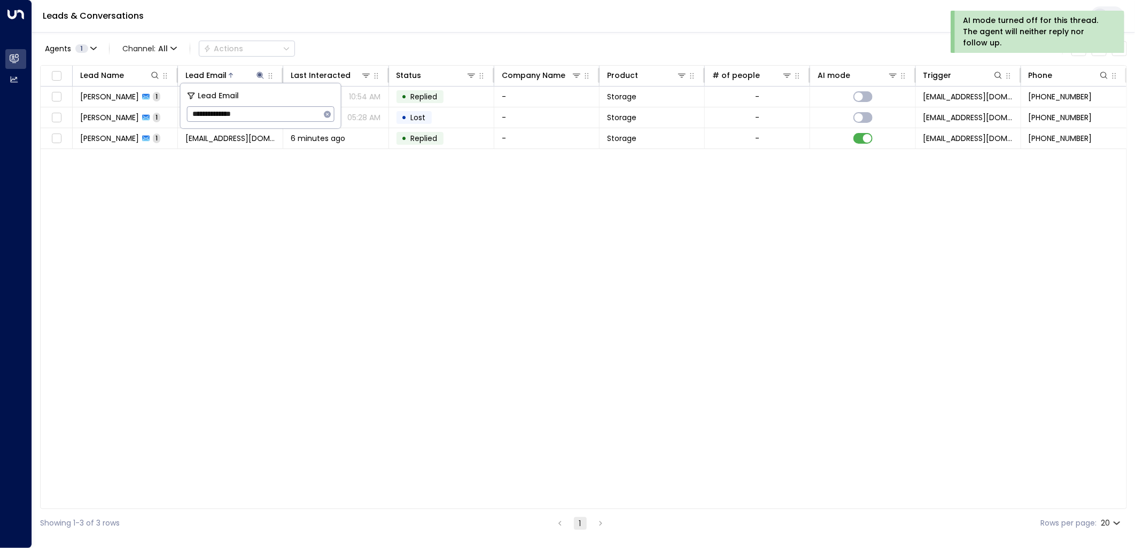 Image resolution: width=1135 pixels, height=548 pixels. What do you see at coordinates (365, 118) in the screenshot?
I see `p: 05:28 AM` at bounding box center [365, 118].